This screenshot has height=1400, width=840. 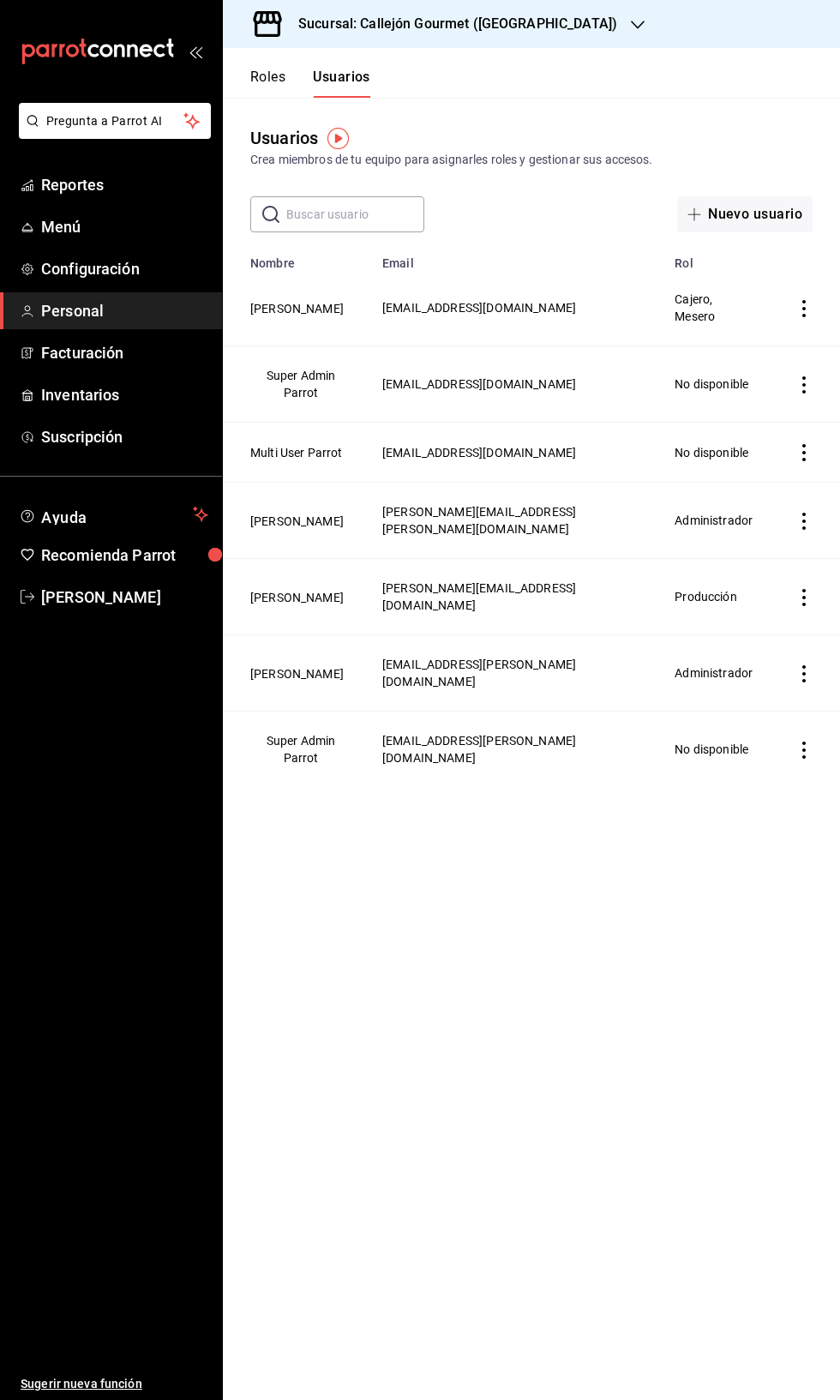 What do you see at coordinates (284, 138) in the screenshot?
I see `div: Usuarios` at bounding box center [284, 138].